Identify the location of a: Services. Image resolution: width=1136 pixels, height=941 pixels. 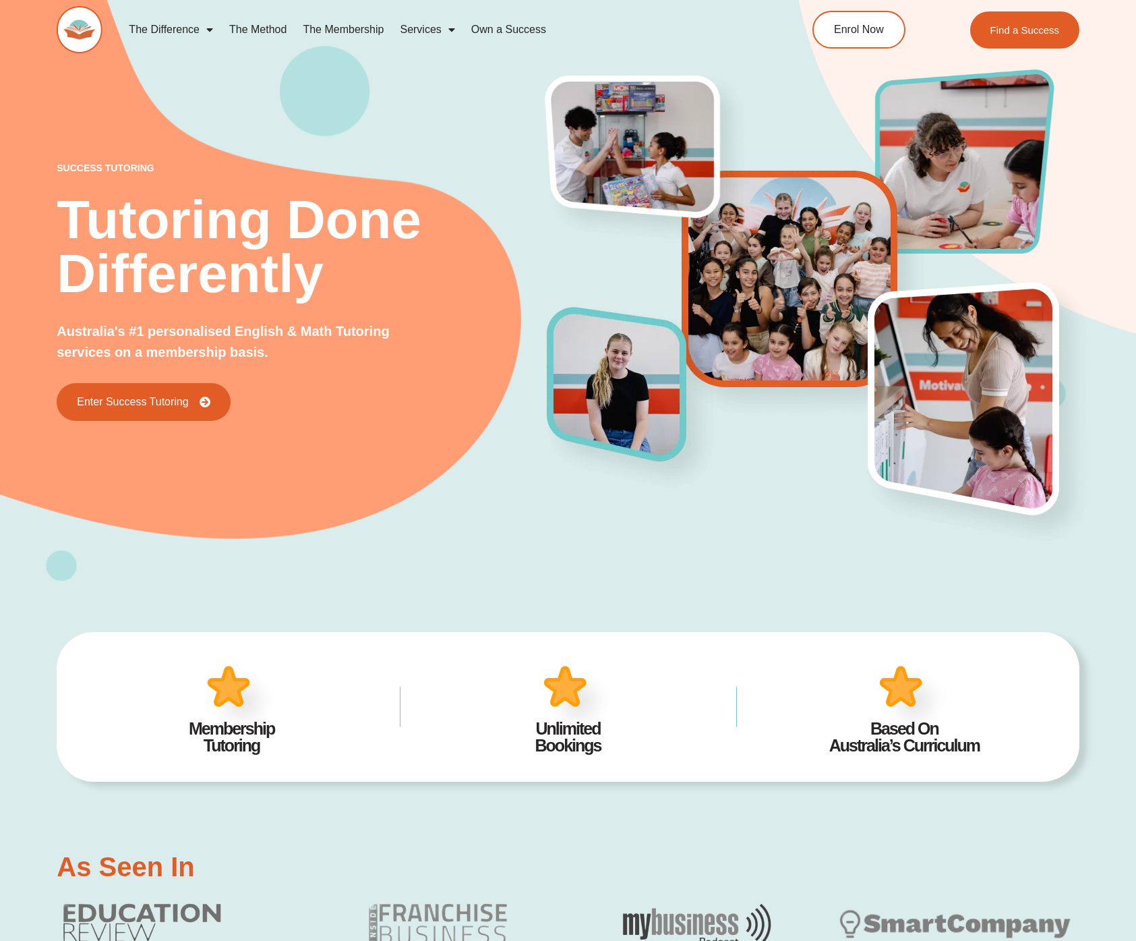
(427, 30).